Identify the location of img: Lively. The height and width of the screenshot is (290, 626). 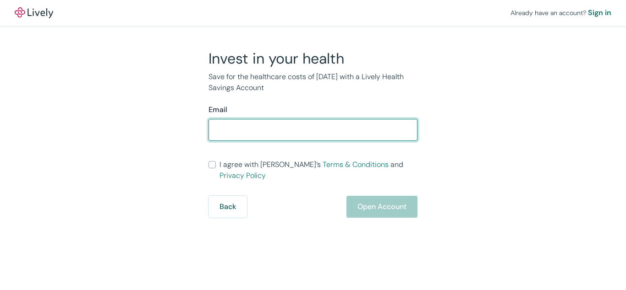
(34, 13).